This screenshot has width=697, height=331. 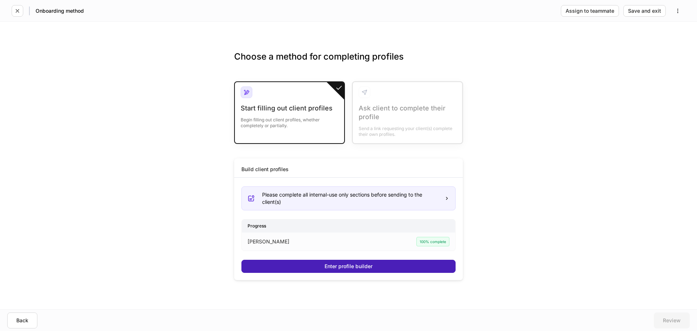 I want to click on div: Please complete all internal-use only sections before sending to the client(s), so click(x=350, y=198).